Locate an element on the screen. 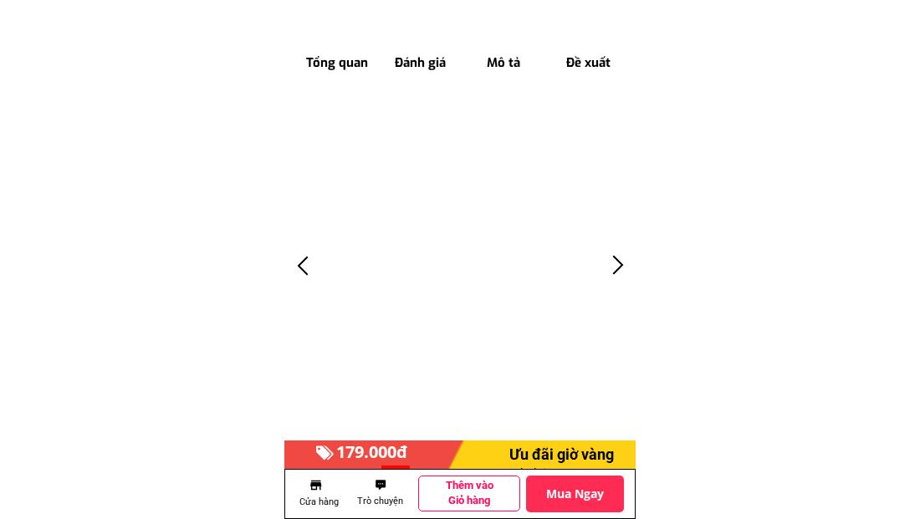 Image resolution: width=920 pixels, height=519 pixels. div: Kết thúc sau 1 ngày is located at coordinates (562, 474).